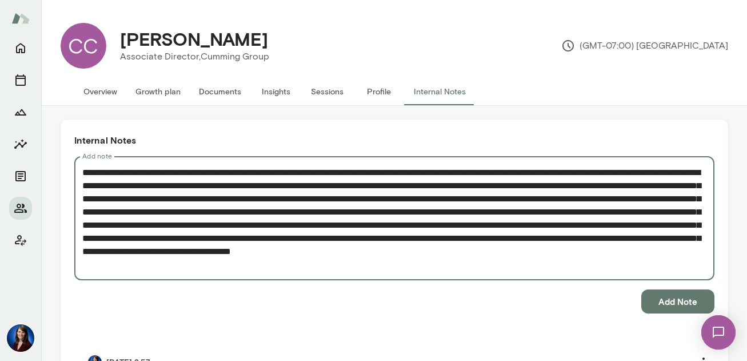 This screenshot has height=361, width=747. I want to click on button: Growth Plan, so click(21, 112).